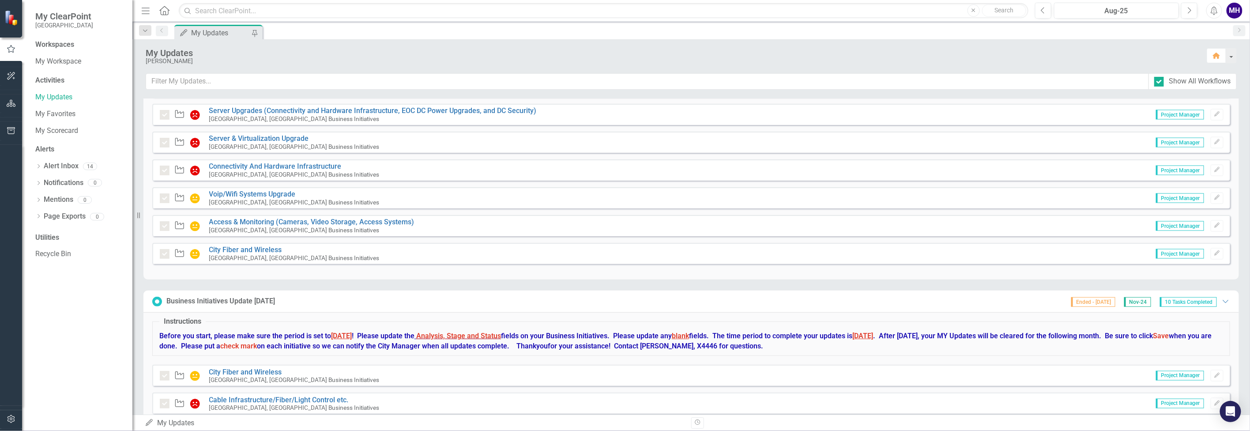 Image resolution: width=1250 pixels, height=431 pixels. What do you see at coordinates (64, 183) in the screenshot?
I see `a: Notifications` at bounding box center [64, 183].